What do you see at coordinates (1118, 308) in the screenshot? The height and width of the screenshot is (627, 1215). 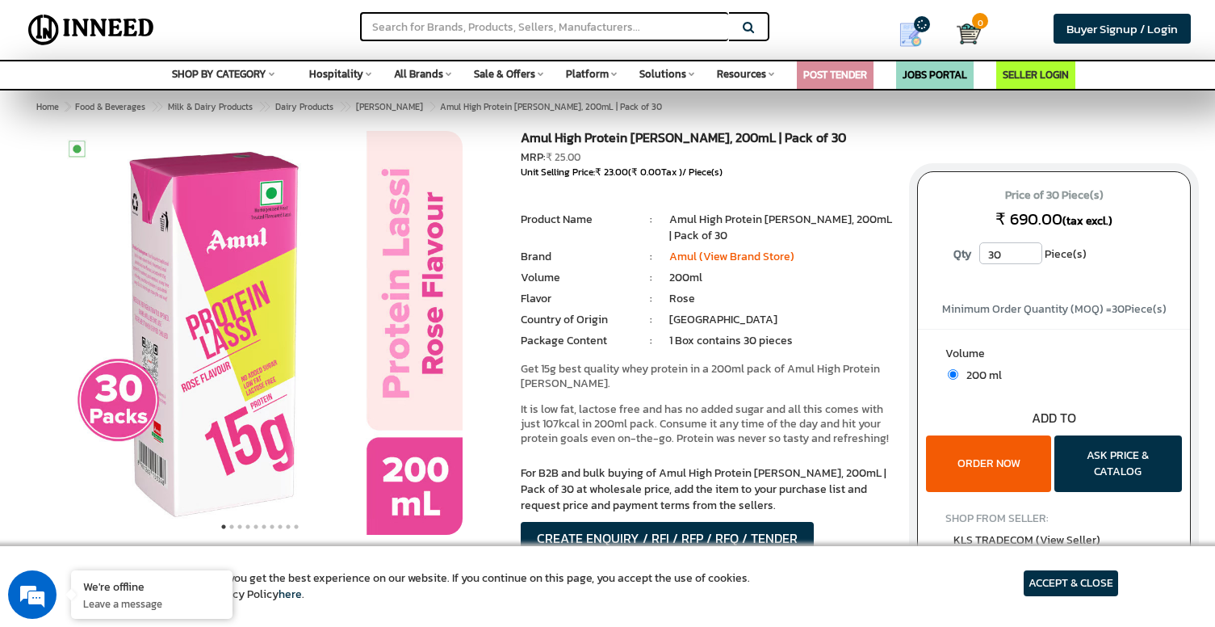 I see `span: 30` at bounding box center [1118, 308].